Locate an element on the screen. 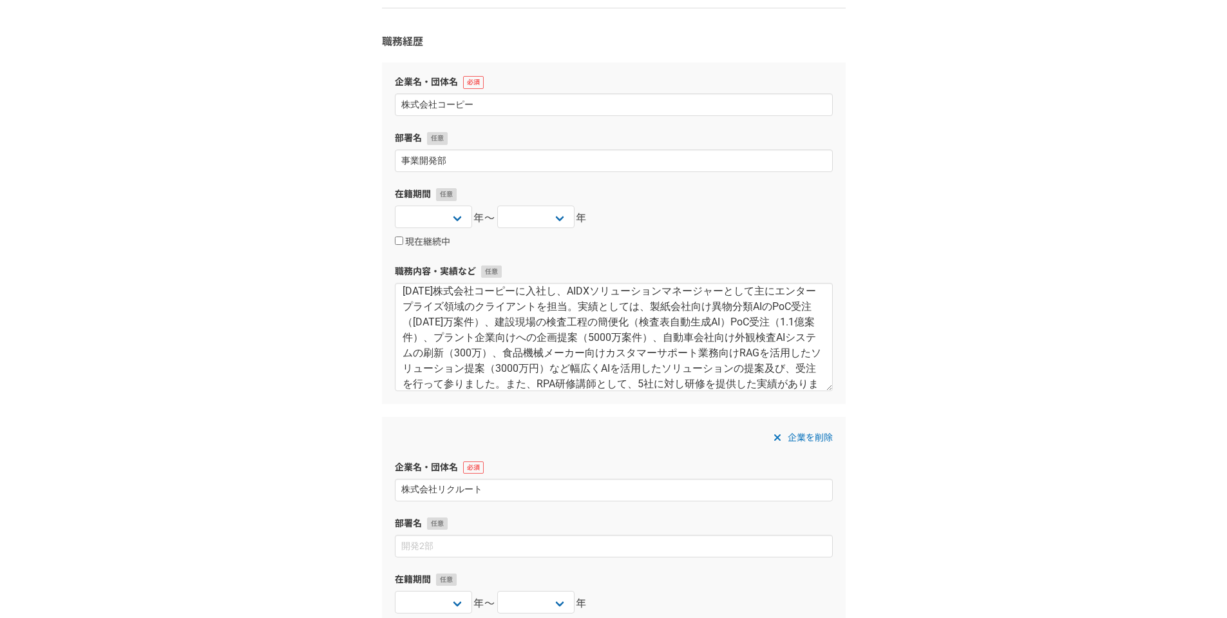  input: 現在継続中 is located at coordinates (399, 240).